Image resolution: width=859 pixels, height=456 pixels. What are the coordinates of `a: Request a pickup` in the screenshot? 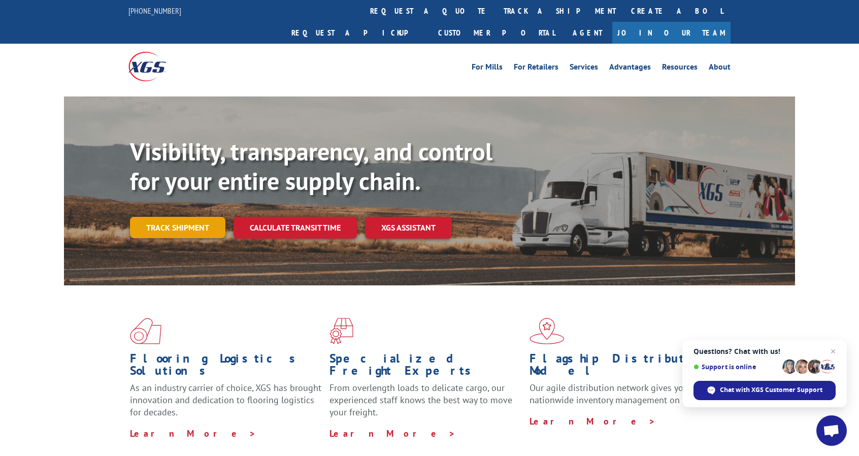 It's located at (357, 33).